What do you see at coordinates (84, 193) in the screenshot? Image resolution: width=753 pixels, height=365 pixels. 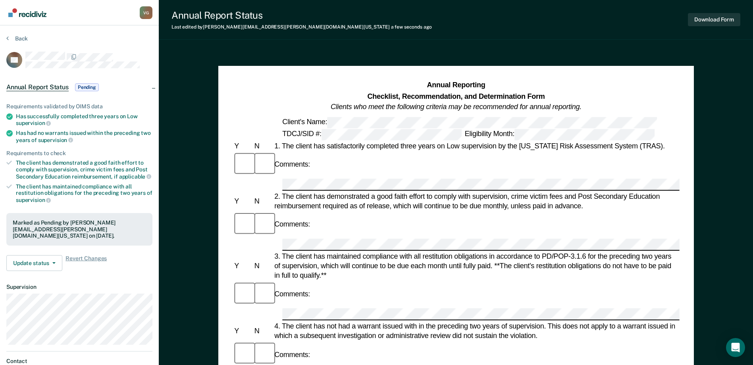 I see `div: The client has maintained compliance with all restitution obligations for the preceding two years of` at bounding box center [84, 193].